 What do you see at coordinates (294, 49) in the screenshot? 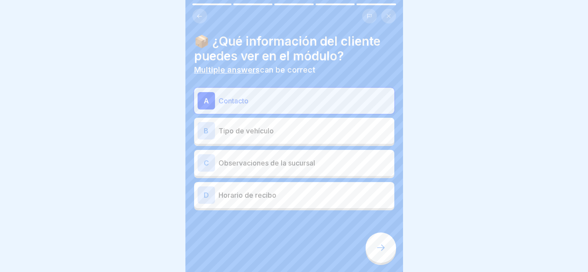
I see `h4: 📦 ¿Qué información del cliente puedes ver en el módulo?` at bounding box center [294, 49].